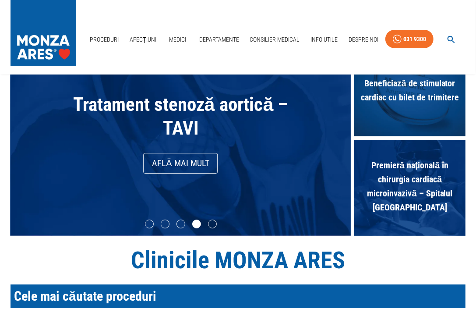 The height and width of the screenshot is (320, 476). What do you see at coordinates (85, 296) in the screenshot?
I see `span: Cele mai căutate proceduri` at bounding box center [85, 296].